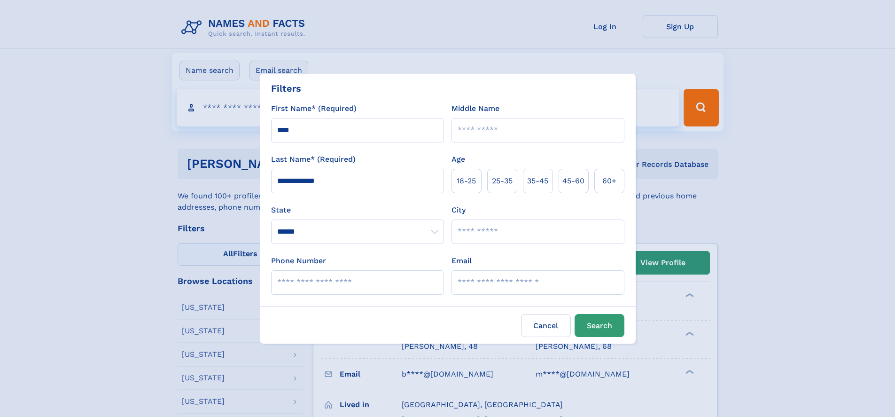 The width and height of the screenshot is (895, 417). Describe the element at coordinates (462, 261) in the screenshot. I see `label: Email` at that location.